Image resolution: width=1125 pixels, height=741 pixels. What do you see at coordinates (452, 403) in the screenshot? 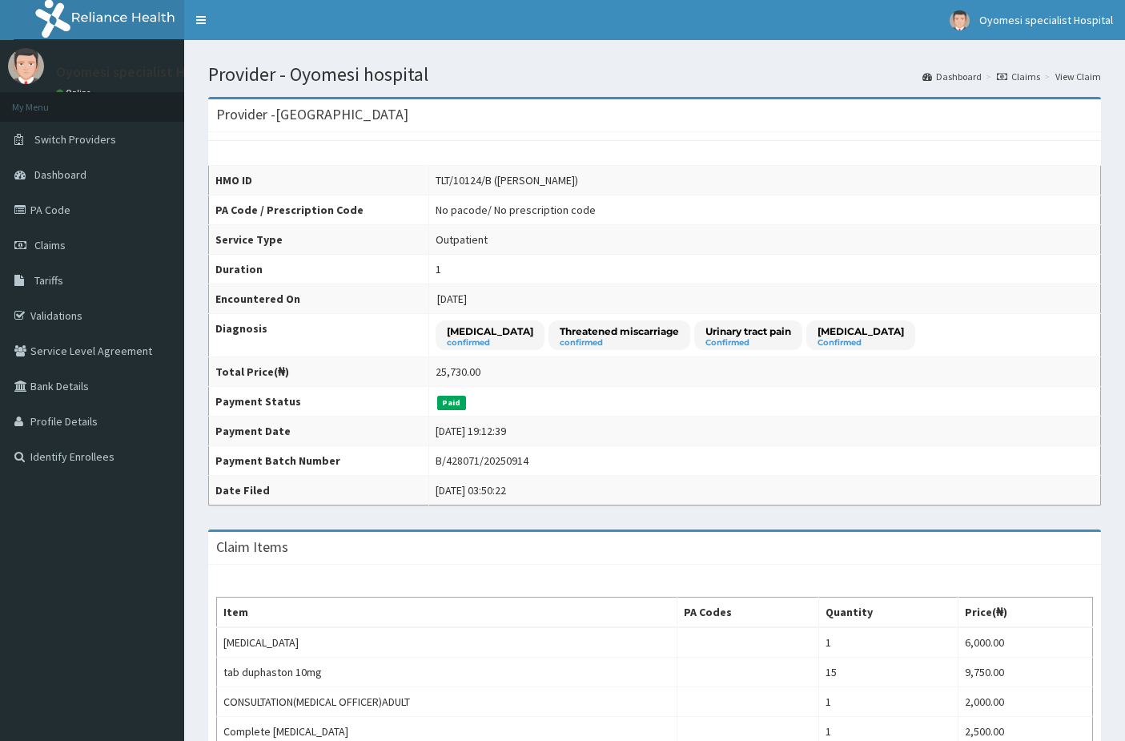
I see `span: Paid` at bounding box center [452, 403].